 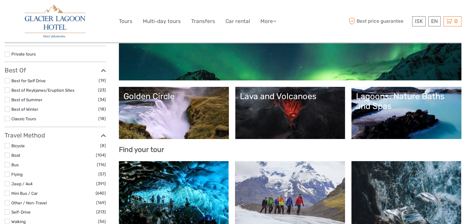 I want to click on span: Best price guarantee, so click(x=378, y=21).